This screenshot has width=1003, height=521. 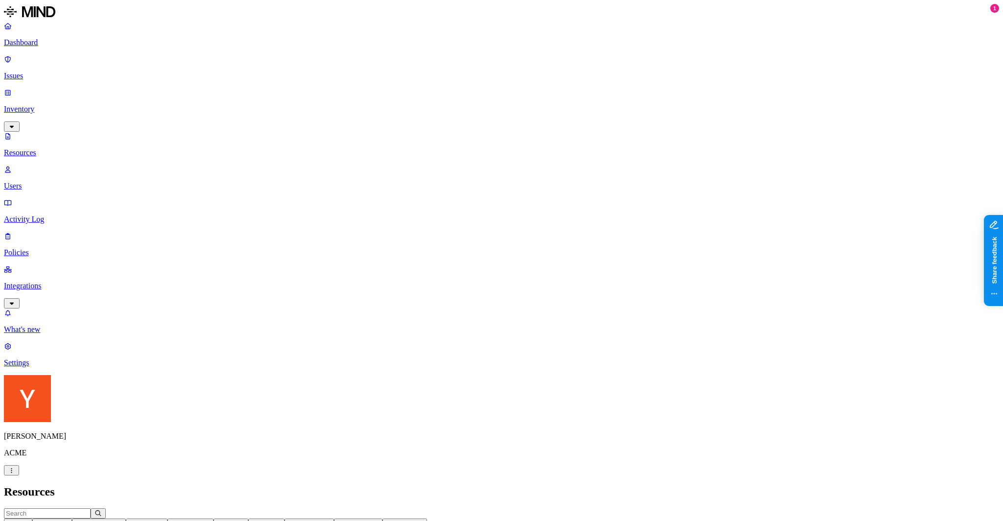 What do you see at coordinates (501, 178) in the screenshot?
I see `a: Users` at bounding box center [501, 178].